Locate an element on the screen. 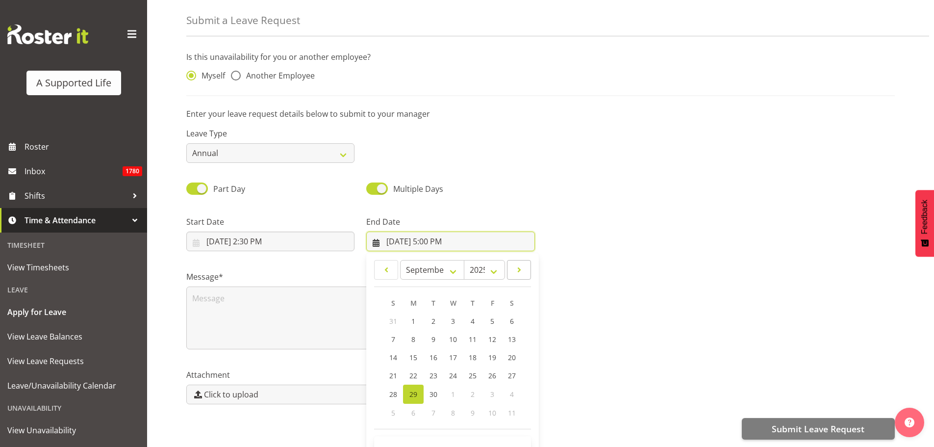 The image size is (934, 447). span: 28 is located at coordinates (393, 394).